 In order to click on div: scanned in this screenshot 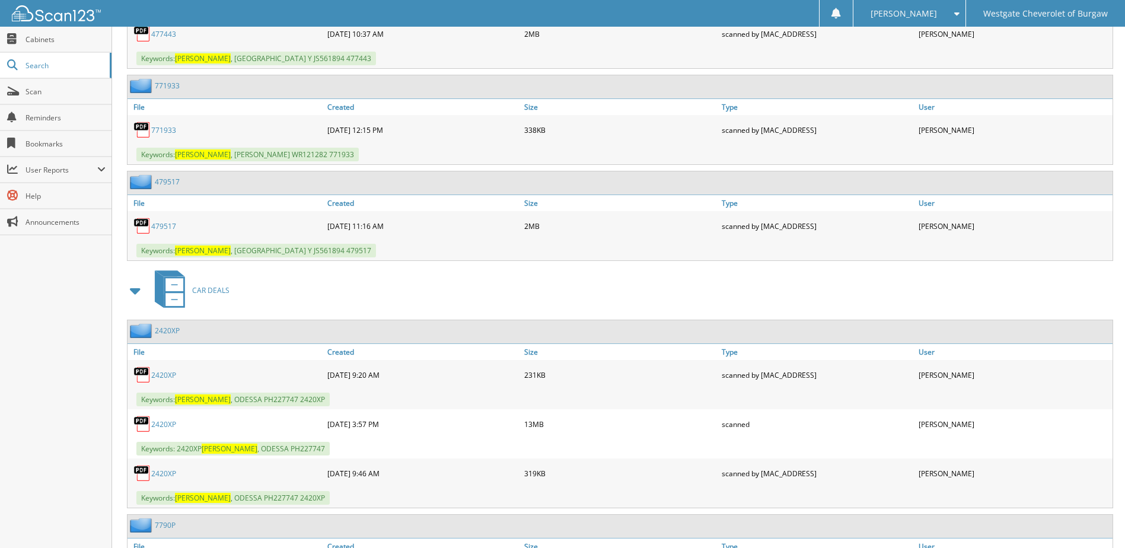, I will do `click(817, 424)`.